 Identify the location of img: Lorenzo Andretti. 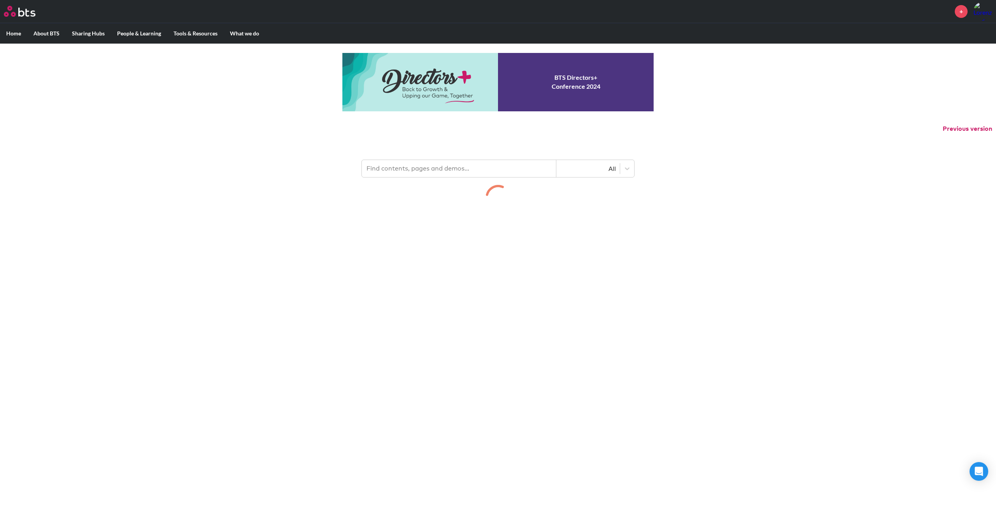
(983, 11).